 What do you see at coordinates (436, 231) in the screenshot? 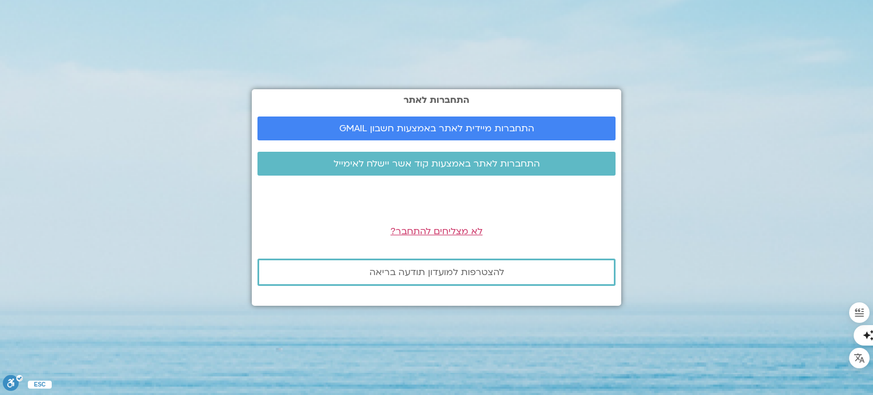
I see `span: לא מצליחים להתחבר?` at bounding box center [436, 231].